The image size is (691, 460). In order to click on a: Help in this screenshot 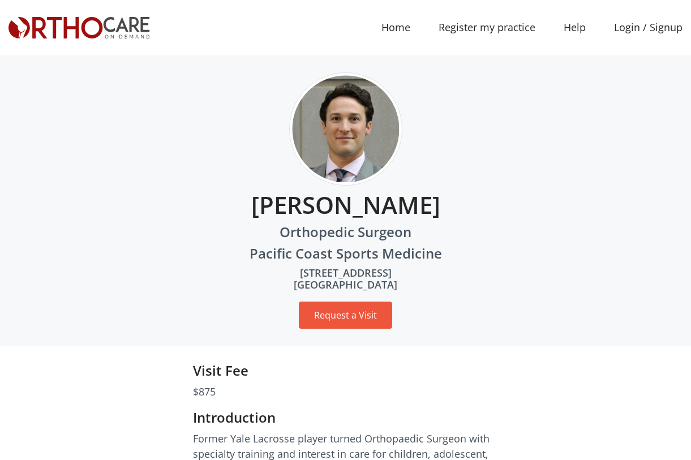, I will do `click(574, 27)`.